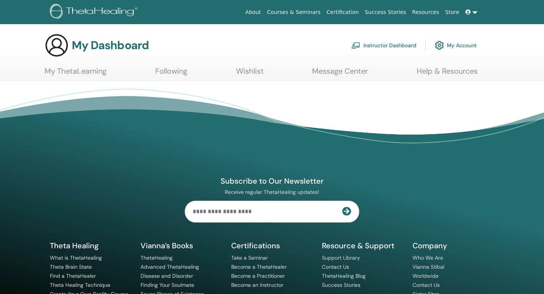 Image resolution: width=544 pixels, height=294 pixels. What do you see at coordinates (181, 245) in the screenshot?
I see `h5: Vianna’s Books` at bounding box center [181, 245].